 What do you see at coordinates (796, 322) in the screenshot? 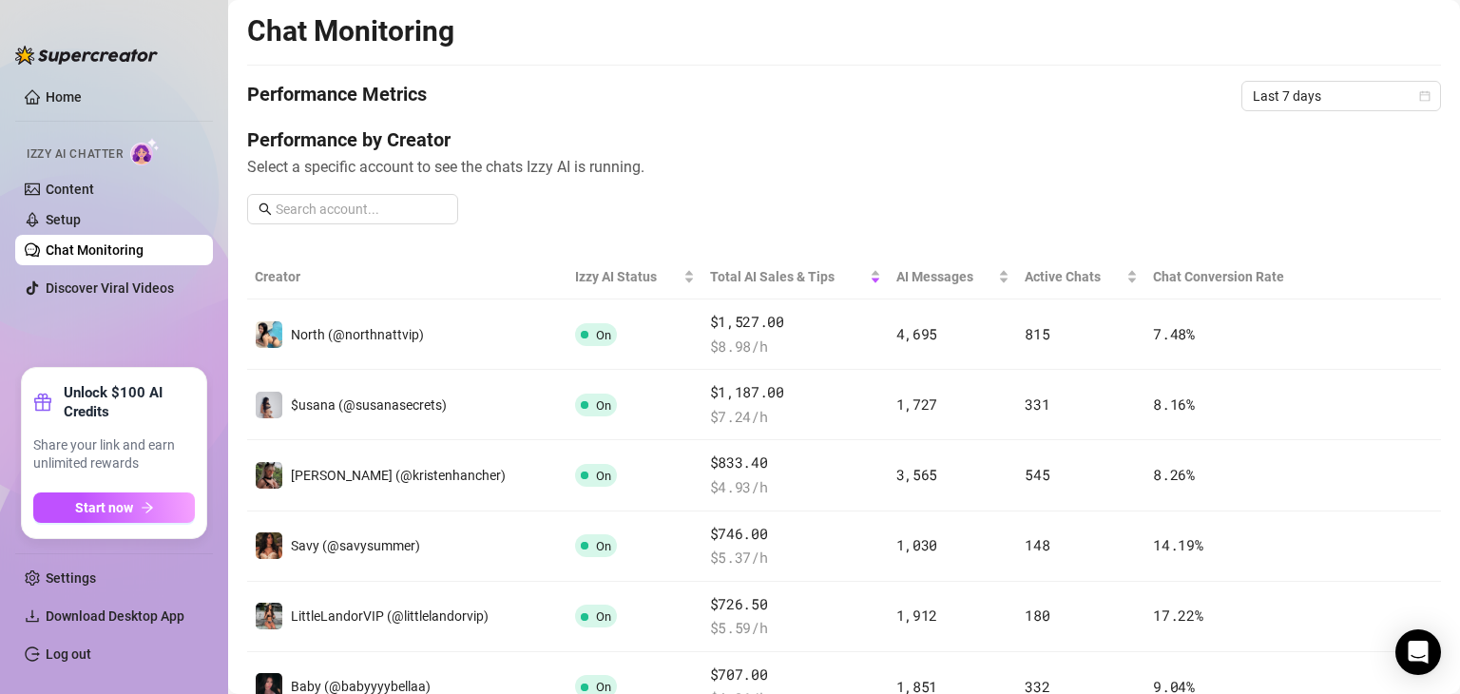
I see `span: $1,527.00` at bounding box center [796, 322].